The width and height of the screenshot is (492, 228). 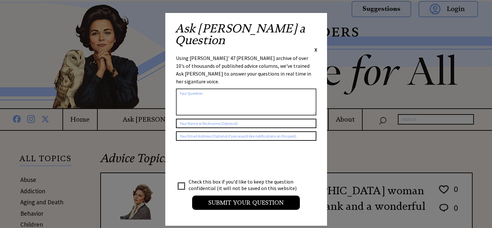 What do you see at coordinates (246, 202) in the screenshot?
I see `input: Submit your Question` at bounding box center [246, 202].